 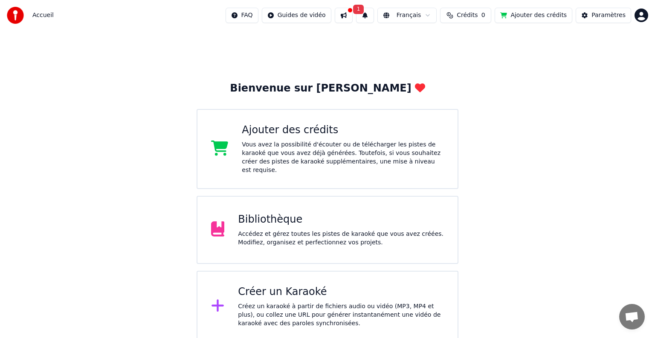 What do you see at coordinates (466, 15) in the screenshot?
I see `button: Crédits0` at bounding box center [466, 15].